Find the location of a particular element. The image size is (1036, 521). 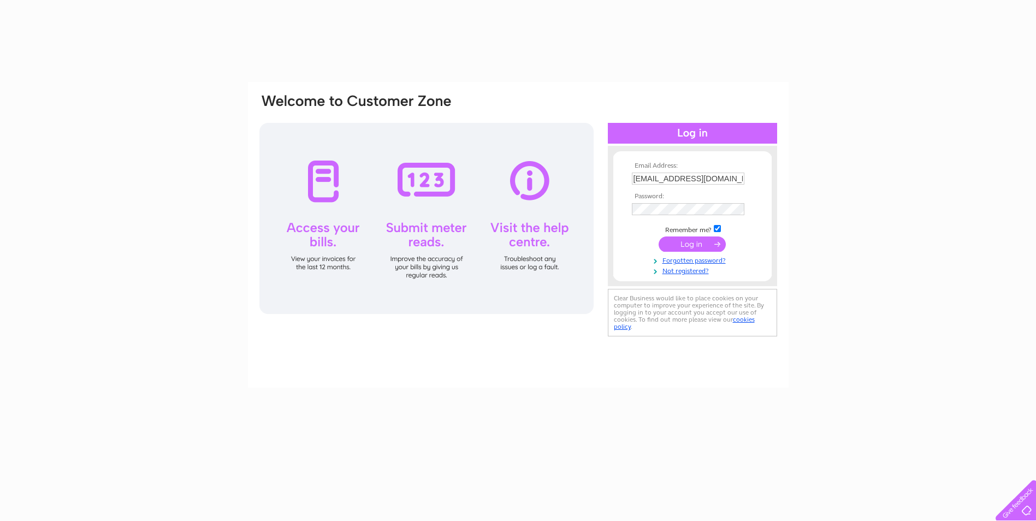

a: Not registered? is located at coordinates (694, 270).